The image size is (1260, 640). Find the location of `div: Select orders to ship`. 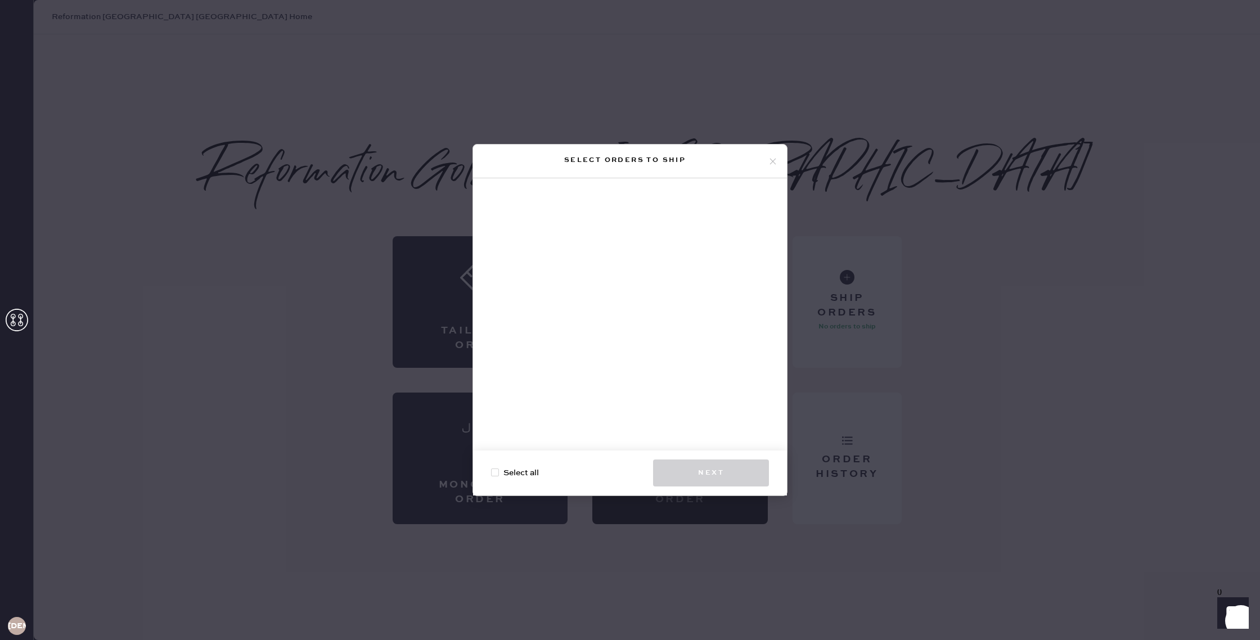

div: Select orders to ship is located at coordinates (625, 160).